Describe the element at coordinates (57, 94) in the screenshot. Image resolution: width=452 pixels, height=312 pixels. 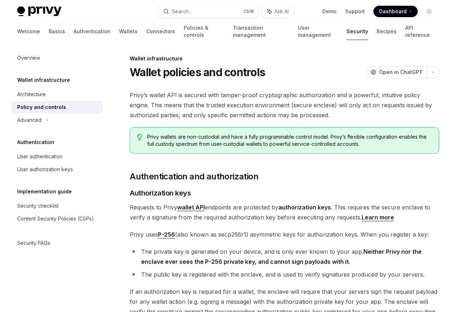
I see `a: Architecture` at that location.